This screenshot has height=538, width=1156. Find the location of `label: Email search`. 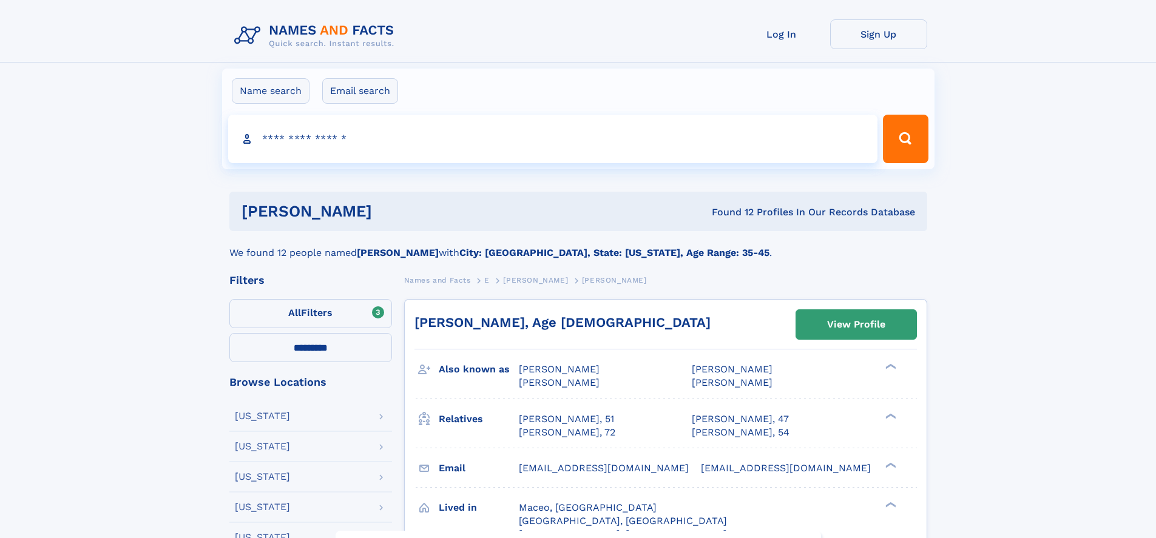

label: Email search is located at coordinates (360, 91).